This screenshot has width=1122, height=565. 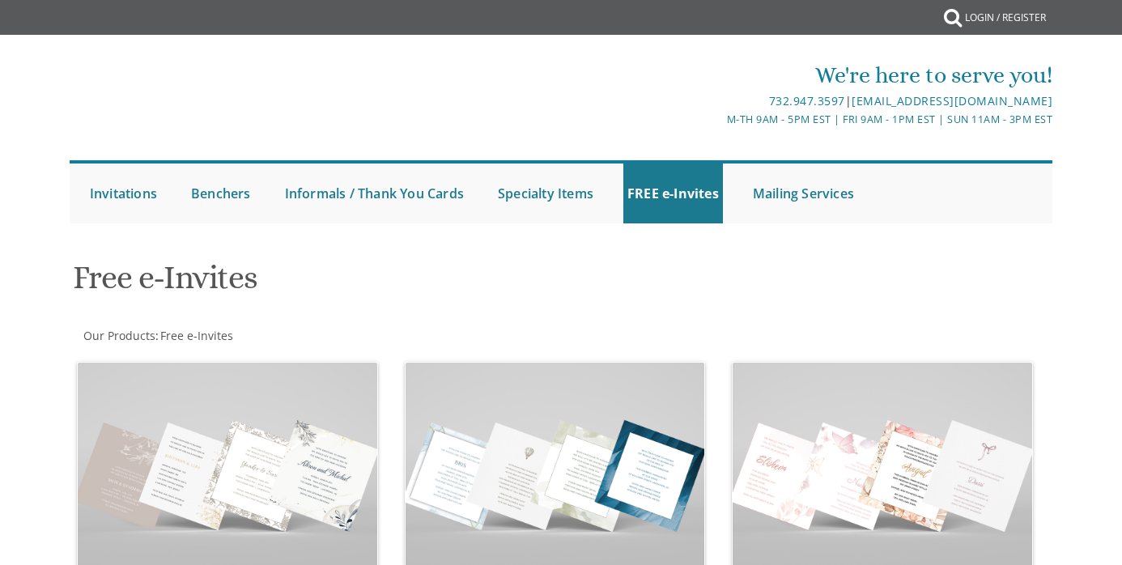 What do you see at coordinates (673, 194) in the screenshot?
I see `a: FREE e-Invites` at bounding box center [673, 194].